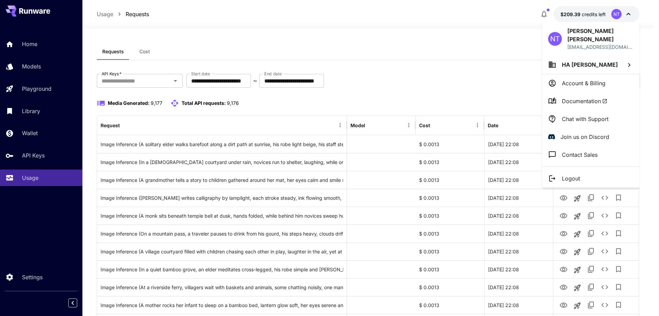 Image resolution: width=659 pixels, height=316 pixels. What do you see at coordinates (584, 83) in the screenshot?
I see `p: Account & Billing` at bounding box center [584, 83].